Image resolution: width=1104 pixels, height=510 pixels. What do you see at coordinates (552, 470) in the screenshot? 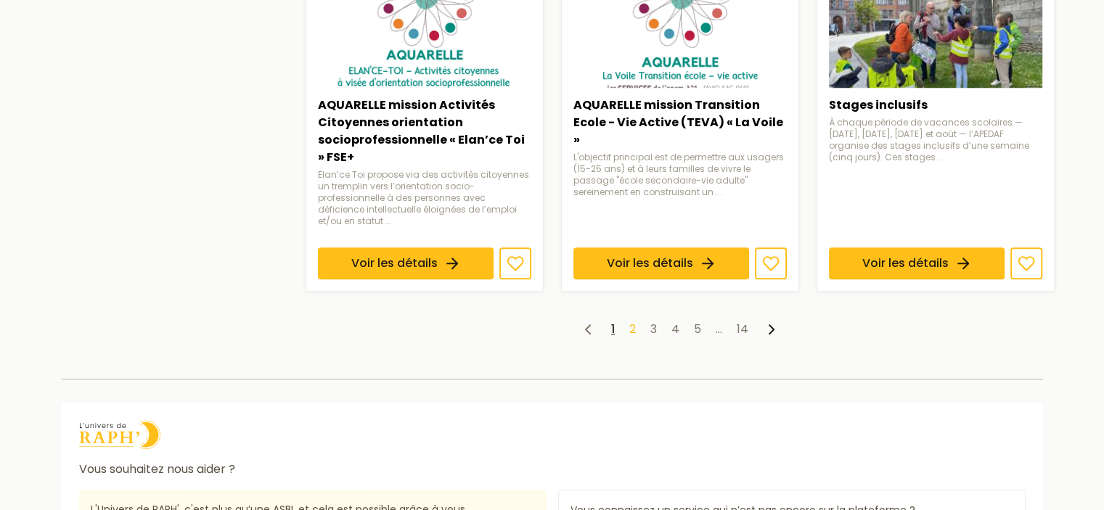
I see `p: Vous souhaitez nous aider ?` at bounding box center [552, 470].